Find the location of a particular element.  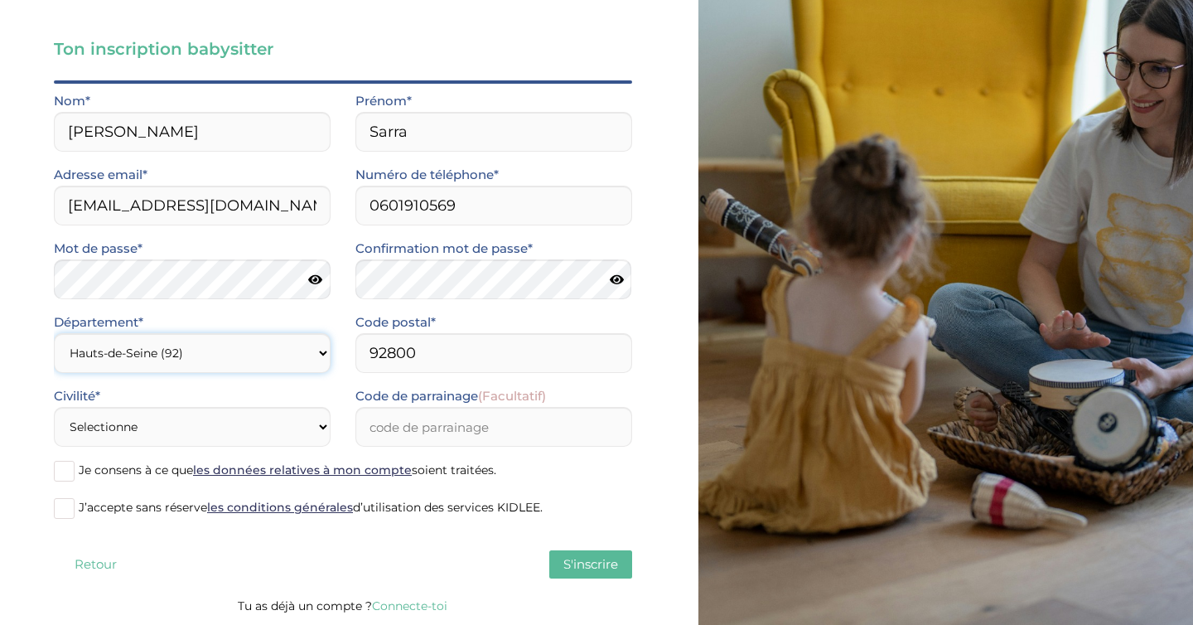

label: Civilité* is located at coordinates (77, 396).